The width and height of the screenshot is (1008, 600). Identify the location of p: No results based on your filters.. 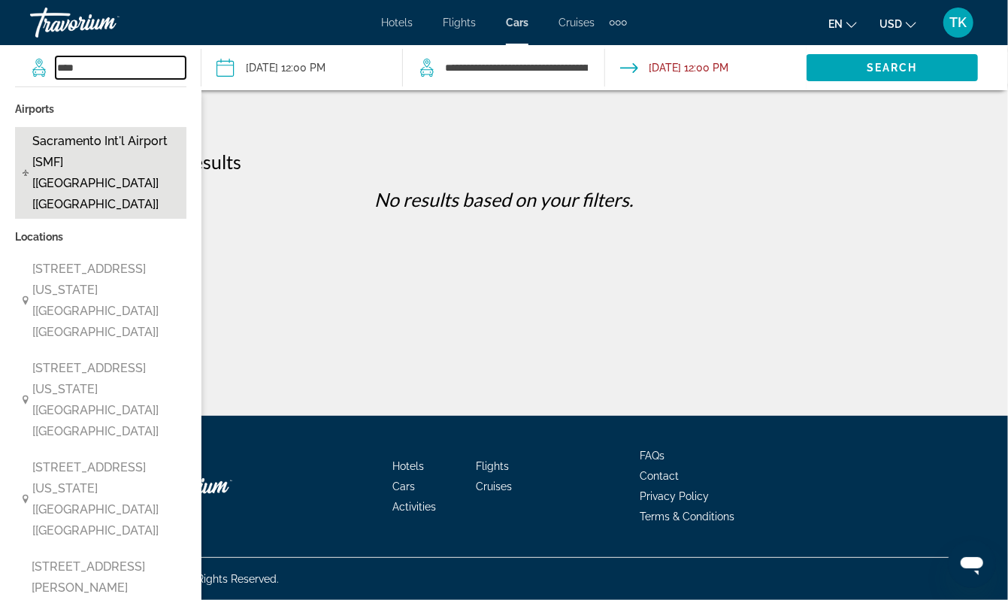
(504, 199).